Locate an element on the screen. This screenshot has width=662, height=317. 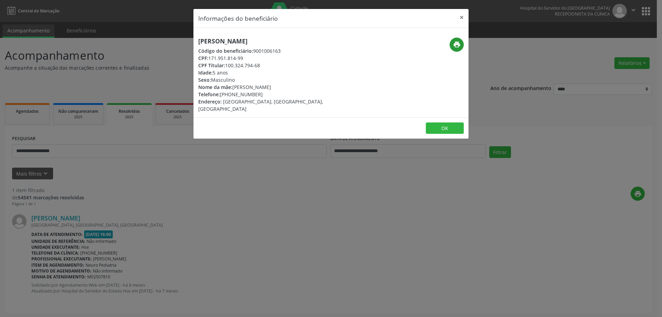
div: 5 anos is located at coordinates (285, 72).